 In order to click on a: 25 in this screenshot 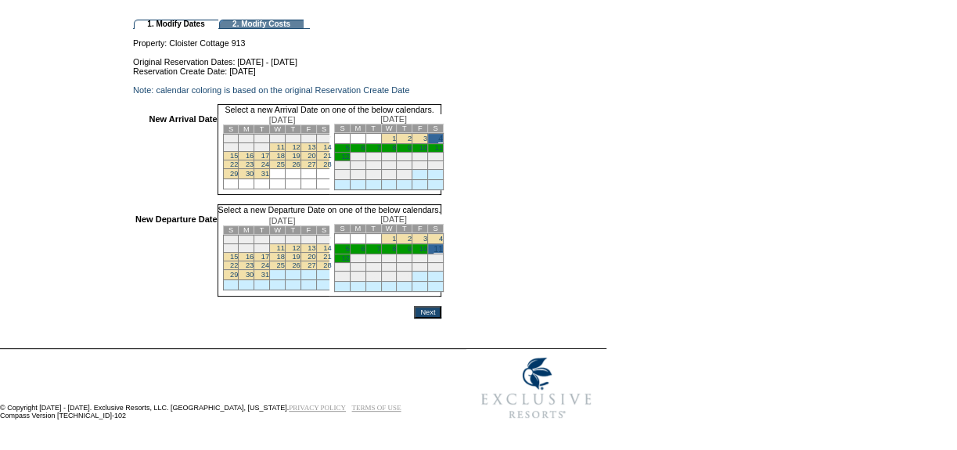, I will do `click(281, 164)`.